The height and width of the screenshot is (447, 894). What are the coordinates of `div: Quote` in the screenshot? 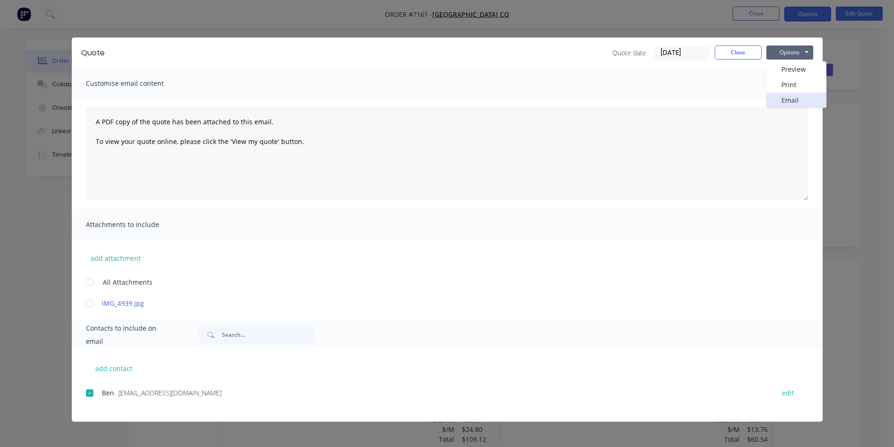 It's located at (93, 53).